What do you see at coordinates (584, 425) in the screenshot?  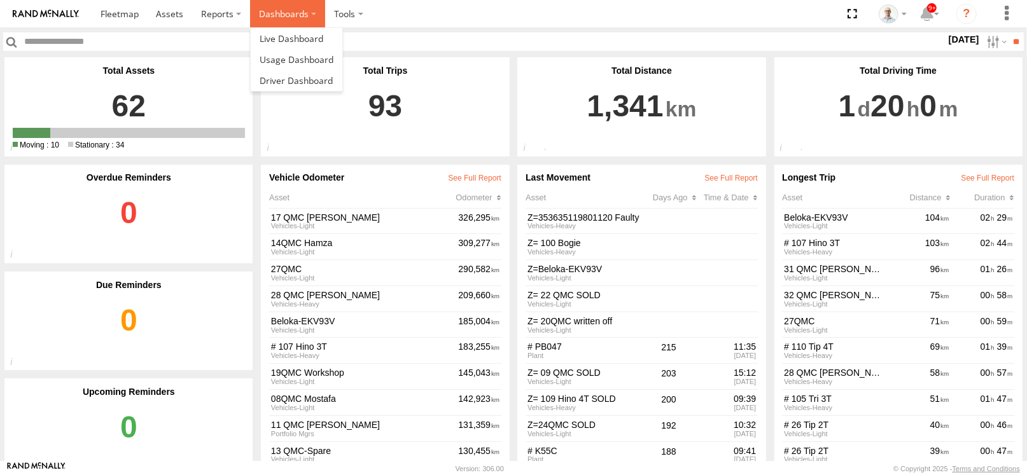 I see `a: Z=24QMC SOLD` at bounding box center [584, 425].